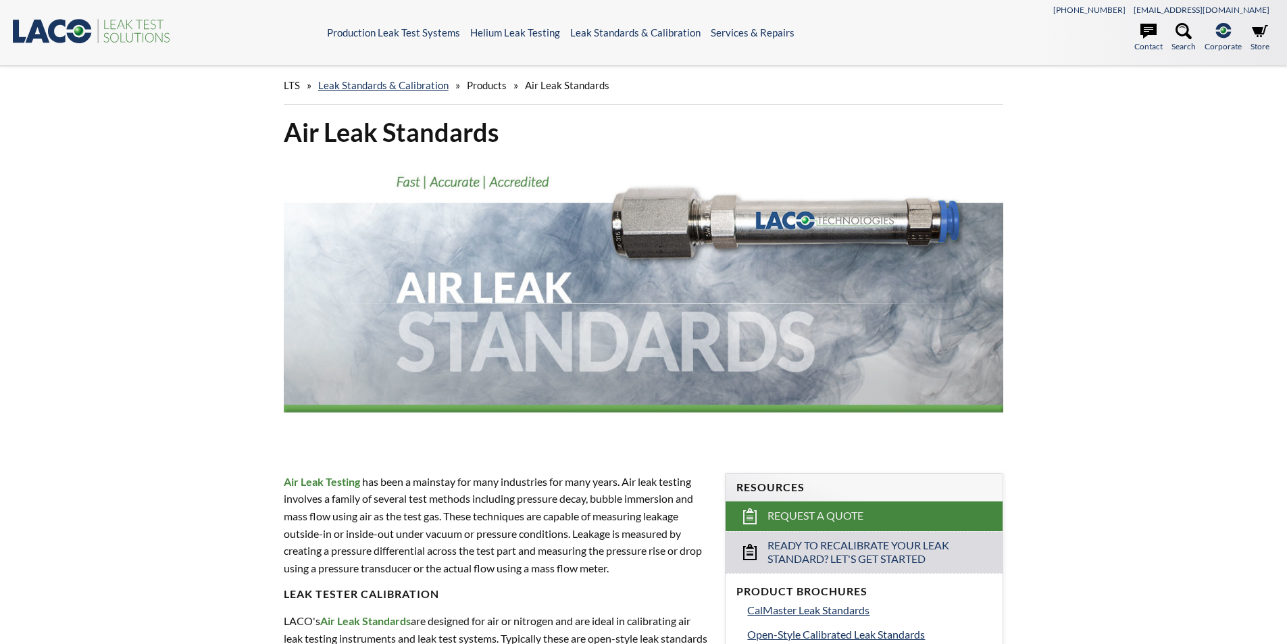 The height and width of the screenshot is (644, 1287). Describe the element at coordinates (322, 481) in the screenshot. I see `strong: Air Leak Testing` at that location.